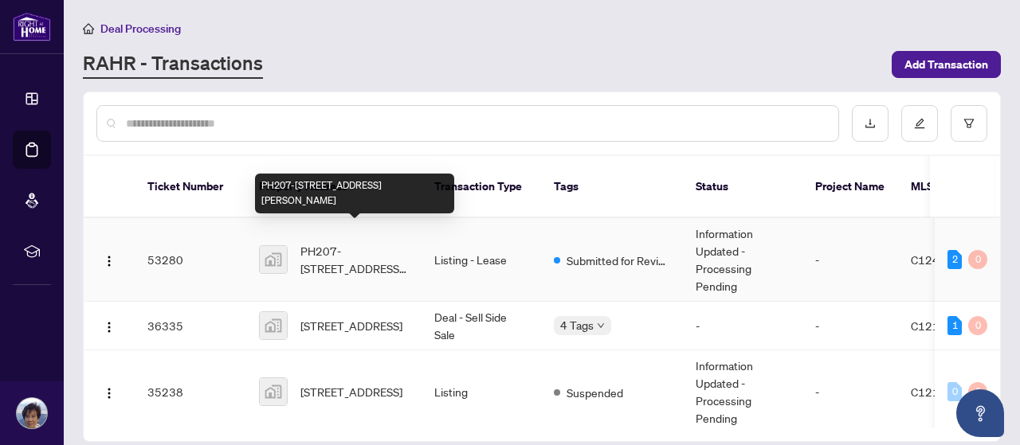 The image size is (1020, 445). I want to click on th: MLS #, so click(946, 187).